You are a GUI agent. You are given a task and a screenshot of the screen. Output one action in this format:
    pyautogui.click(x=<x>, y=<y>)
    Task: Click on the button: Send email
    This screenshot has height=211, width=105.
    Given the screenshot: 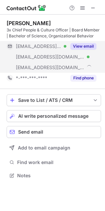 What is the action you would take?
    pyautogui.click(x=54, y=132)
    